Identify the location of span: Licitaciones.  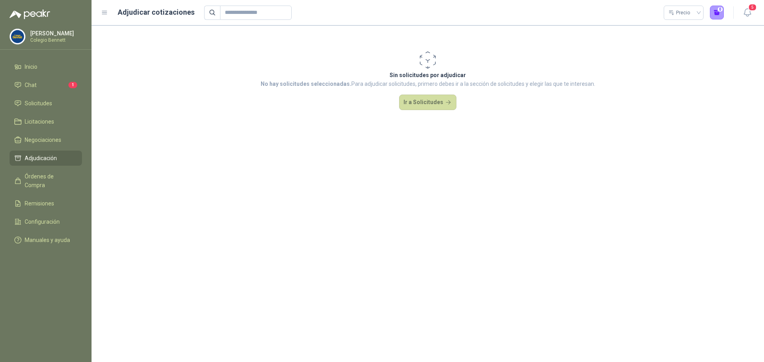
(39, 122).